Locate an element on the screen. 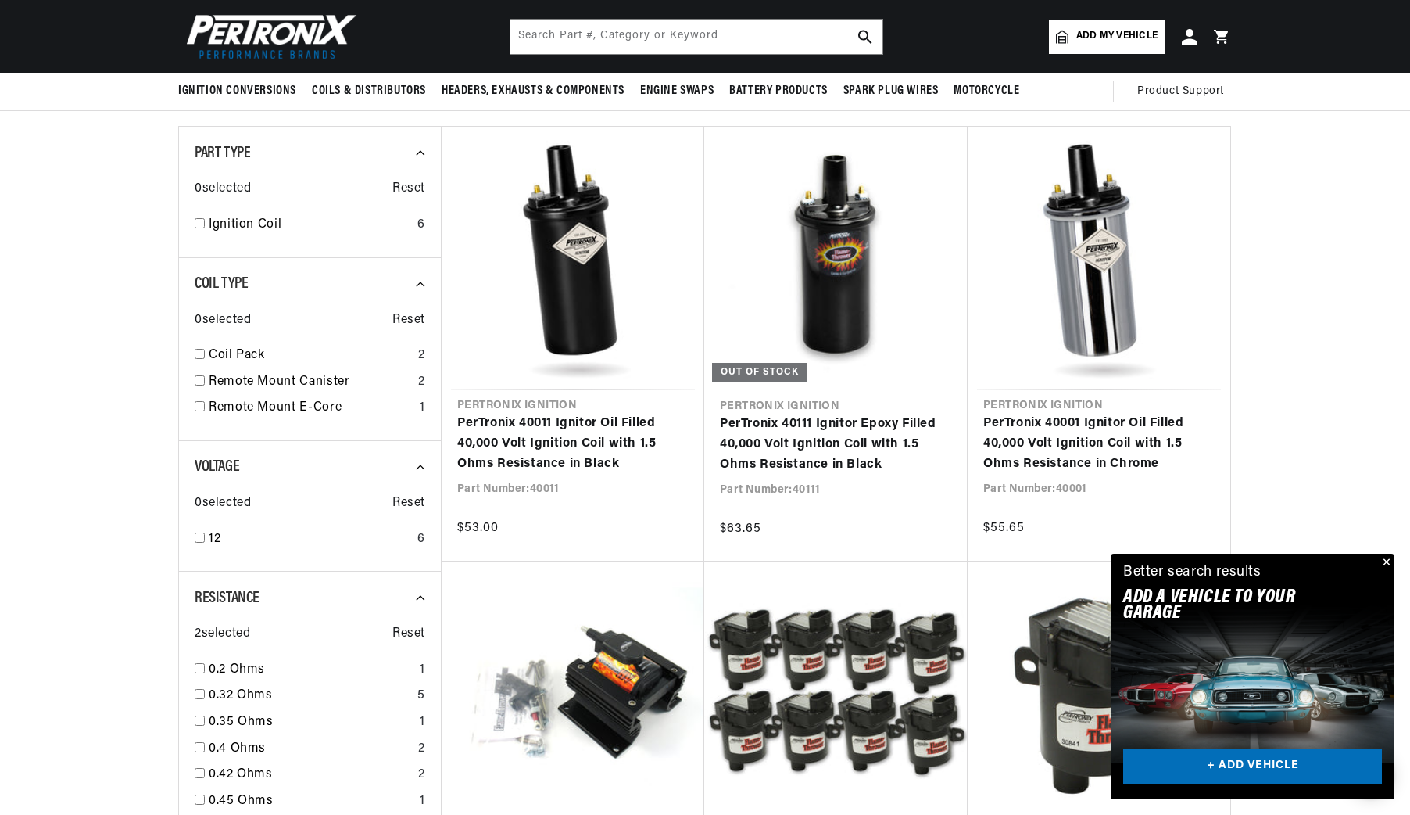  span: Product Support is located at coordinates (1181, 91).